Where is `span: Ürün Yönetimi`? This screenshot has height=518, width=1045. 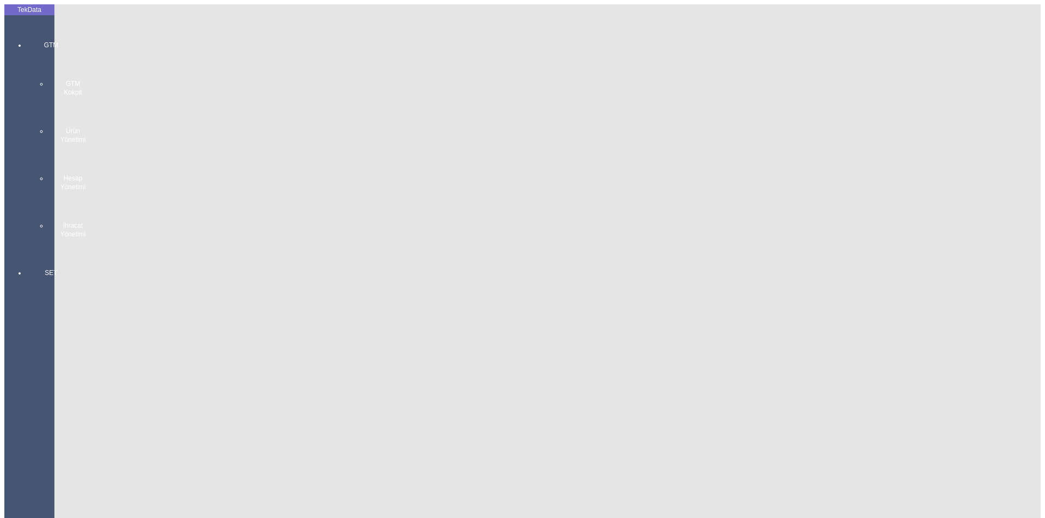 span: Ürün Yönetimi is located at coordinates (73, 135).